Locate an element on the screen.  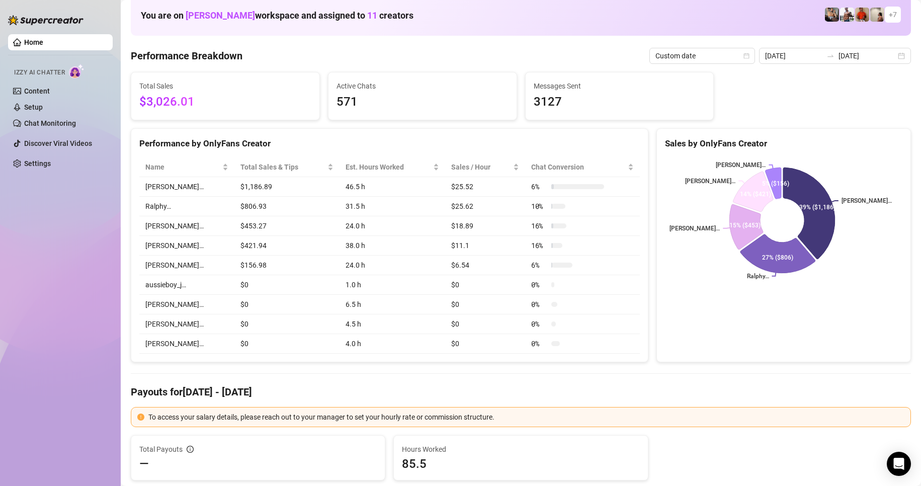
span: $3,026.01 is located at coordinates (225, 102).